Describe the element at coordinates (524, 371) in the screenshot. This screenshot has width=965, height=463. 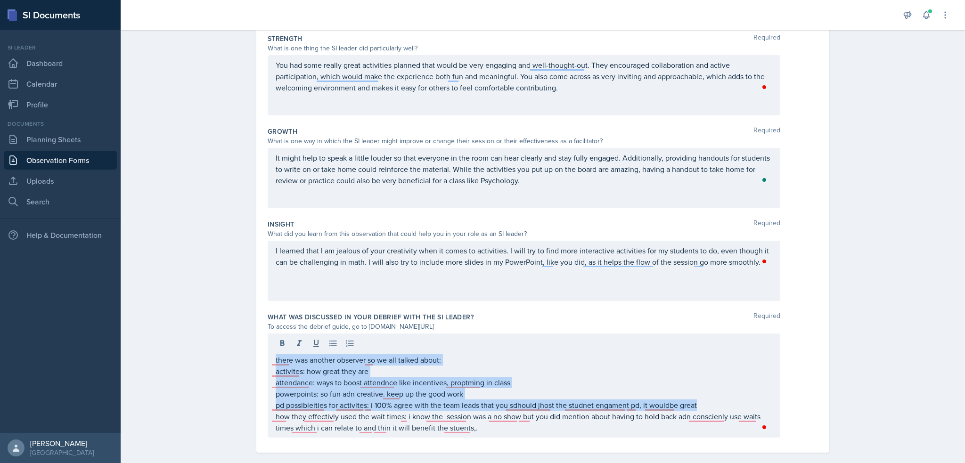
I see `p: activites: how great they are` at that location.